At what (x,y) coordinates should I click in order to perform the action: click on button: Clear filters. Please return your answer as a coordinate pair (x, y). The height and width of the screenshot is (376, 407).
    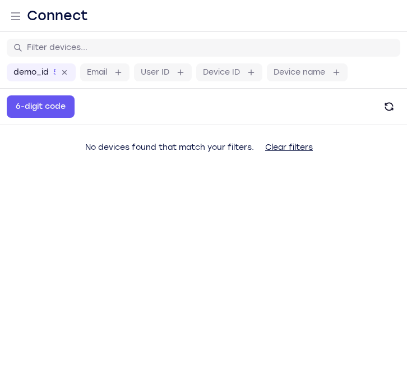
    Looking at the image, I should click on (289, 148).